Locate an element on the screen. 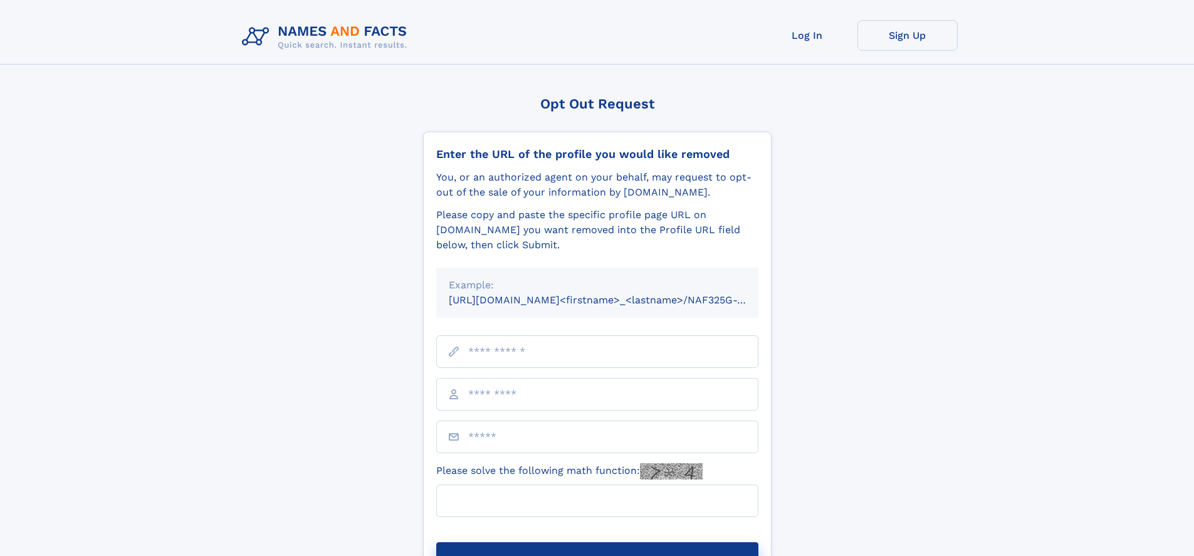 Image resolution: width=1194 pixels, height=556 pixels. label: Please solve the following math function: is located at coordinates (569, 471).